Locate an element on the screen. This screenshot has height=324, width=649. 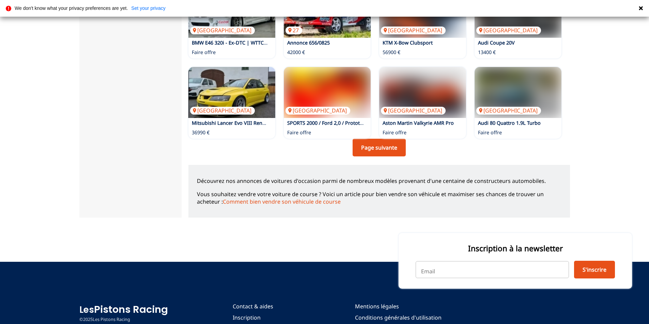
button: S'inscrire is located at coordinates (594, 270).